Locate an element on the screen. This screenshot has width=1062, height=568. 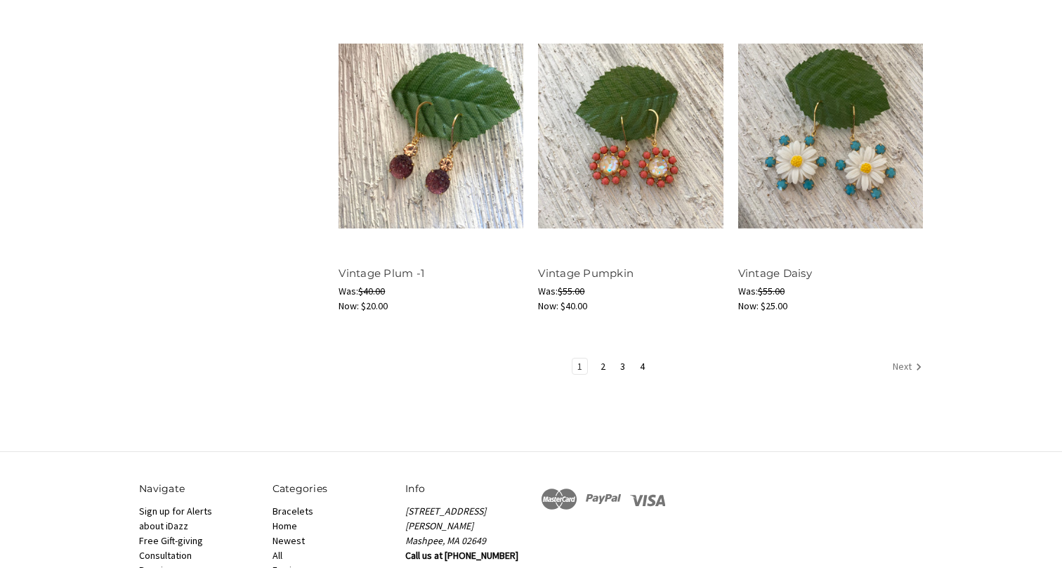
nav: pagination is located at coordinates (631, 367).